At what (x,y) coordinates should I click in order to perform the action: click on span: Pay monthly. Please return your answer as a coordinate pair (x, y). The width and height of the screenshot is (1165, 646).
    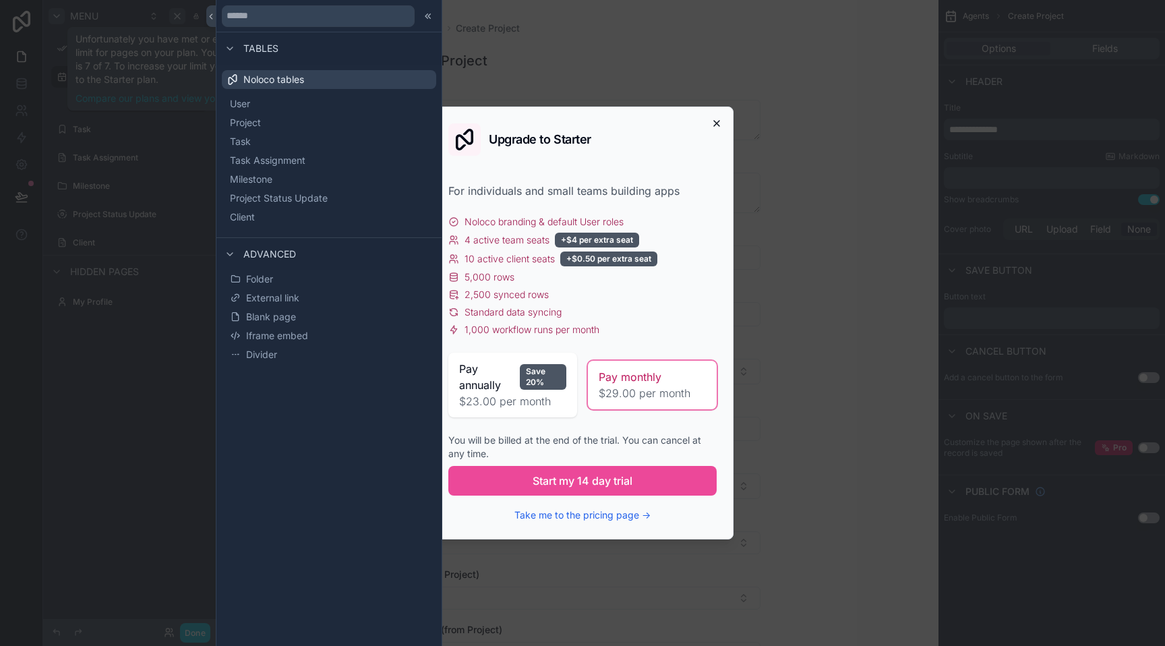
    Looking at the image, I should click on (630, 377).